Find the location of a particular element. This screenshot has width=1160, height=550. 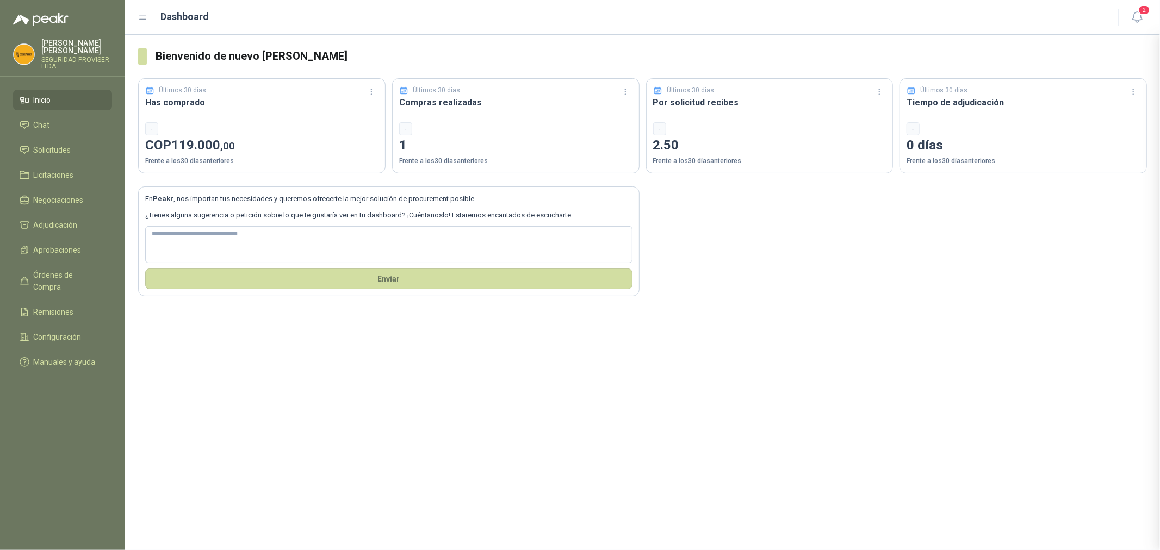

a: Manuales y ayuda is located at coordinates (63, 362).